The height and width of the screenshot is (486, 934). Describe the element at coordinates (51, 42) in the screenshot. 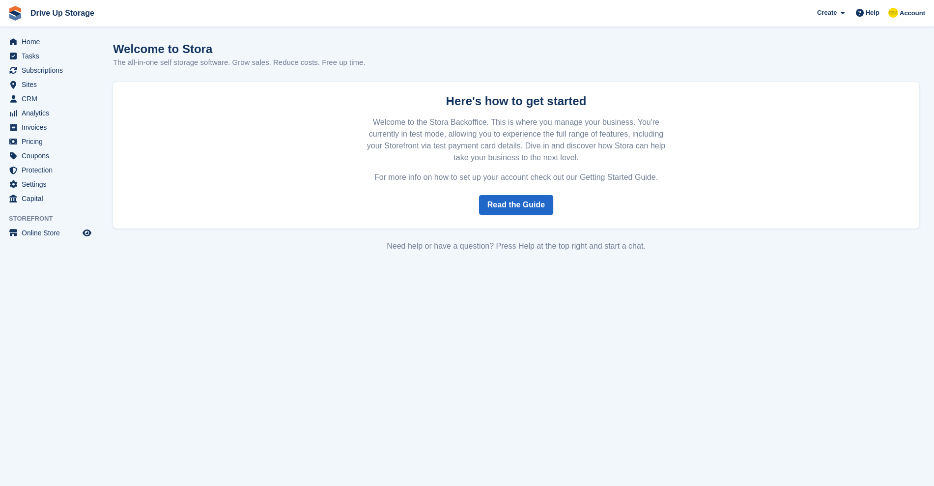

I see `span: Home` at that location.